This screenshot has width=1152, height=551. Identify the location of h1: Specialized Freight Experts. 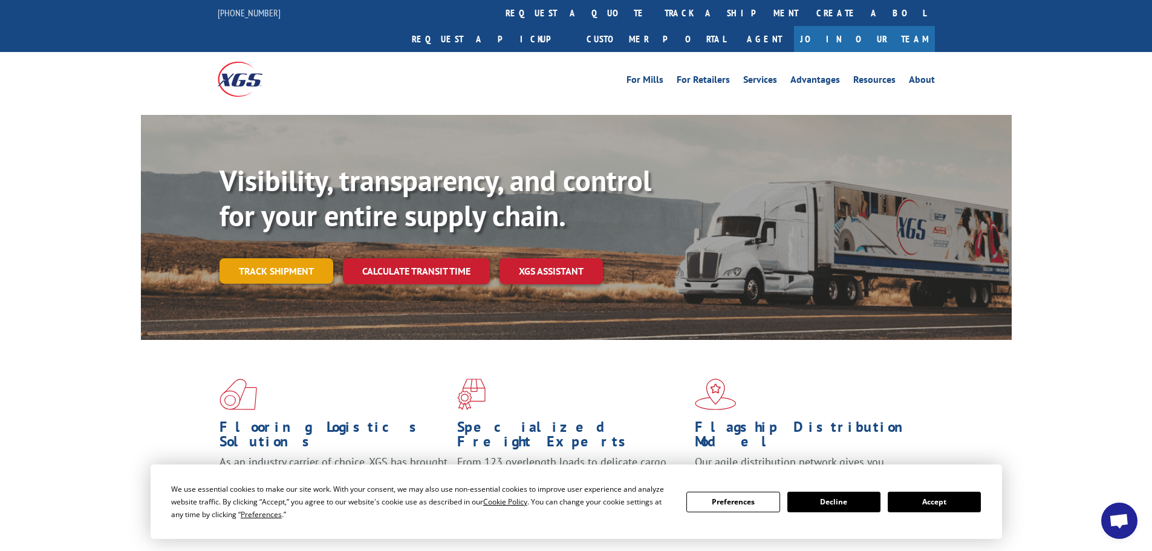
(572, 437).